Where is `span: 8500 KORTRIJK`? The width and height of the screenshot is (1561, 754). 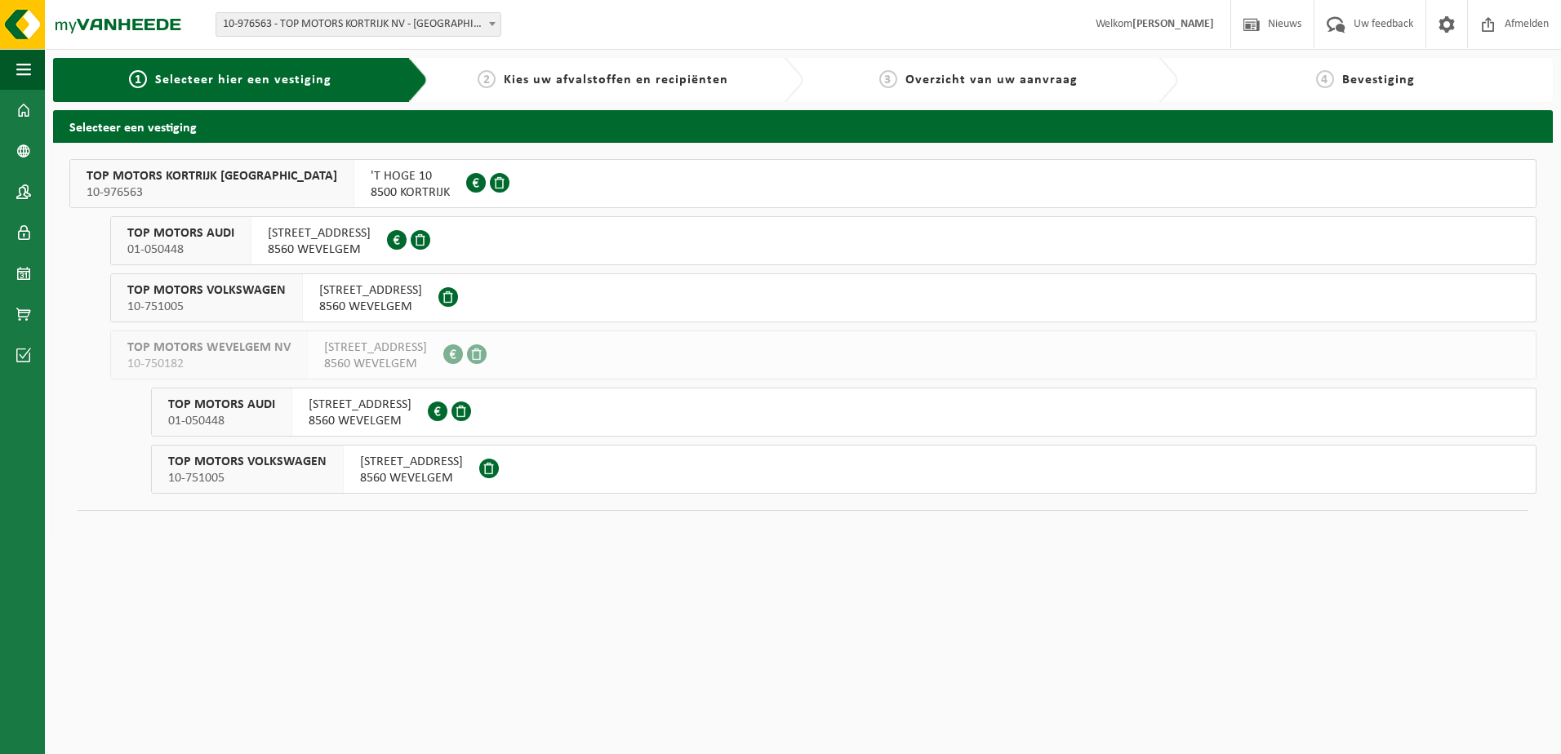
span: 8500 KORTRIJK is located at coordinates (410, 193).